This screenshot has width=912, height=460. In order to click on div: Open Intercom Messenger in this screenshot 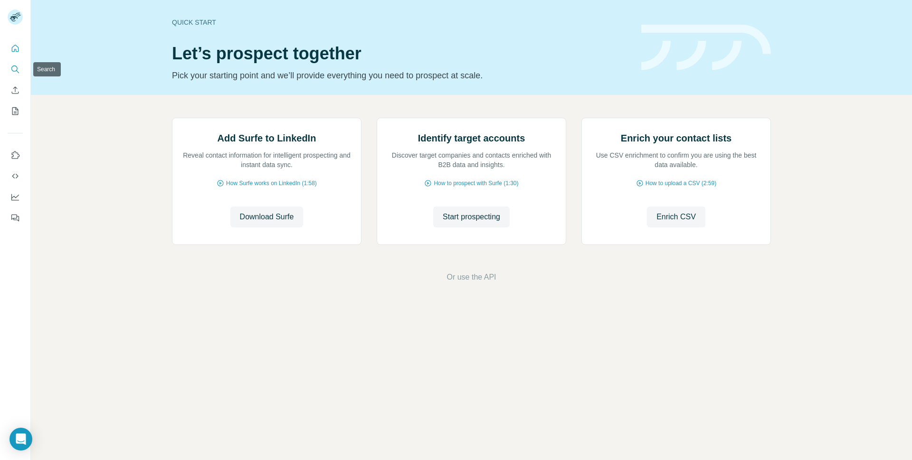, I will do `click(21, 440)`.